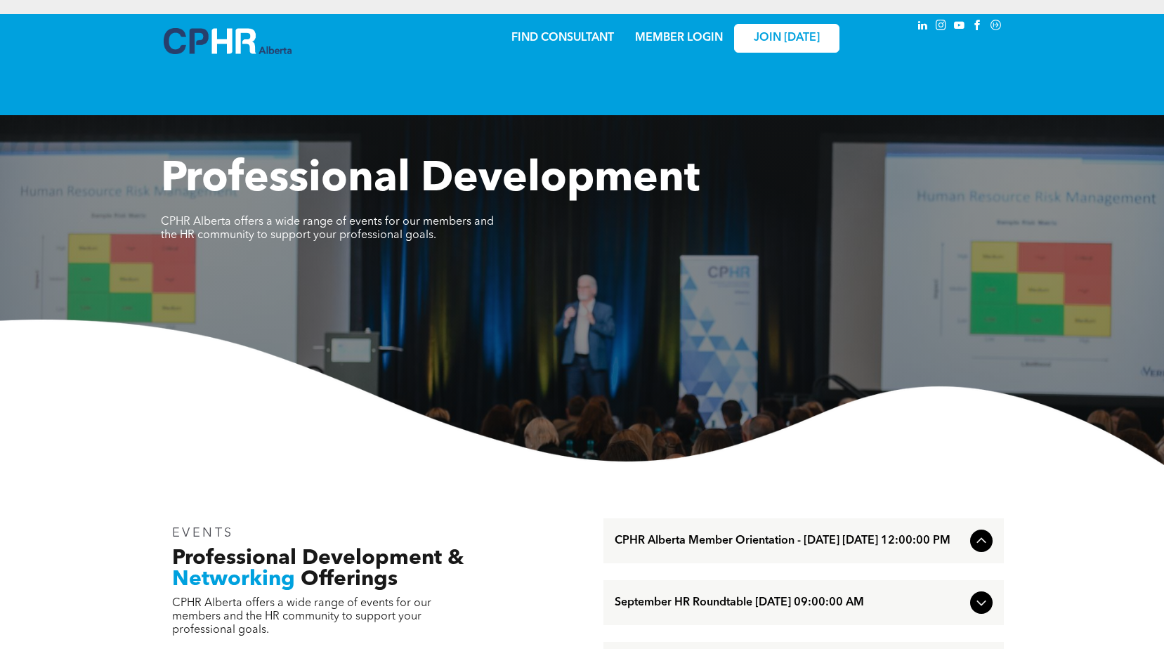  I want to click on img: A blue and white logo for cp alberta, so click(228, 41).